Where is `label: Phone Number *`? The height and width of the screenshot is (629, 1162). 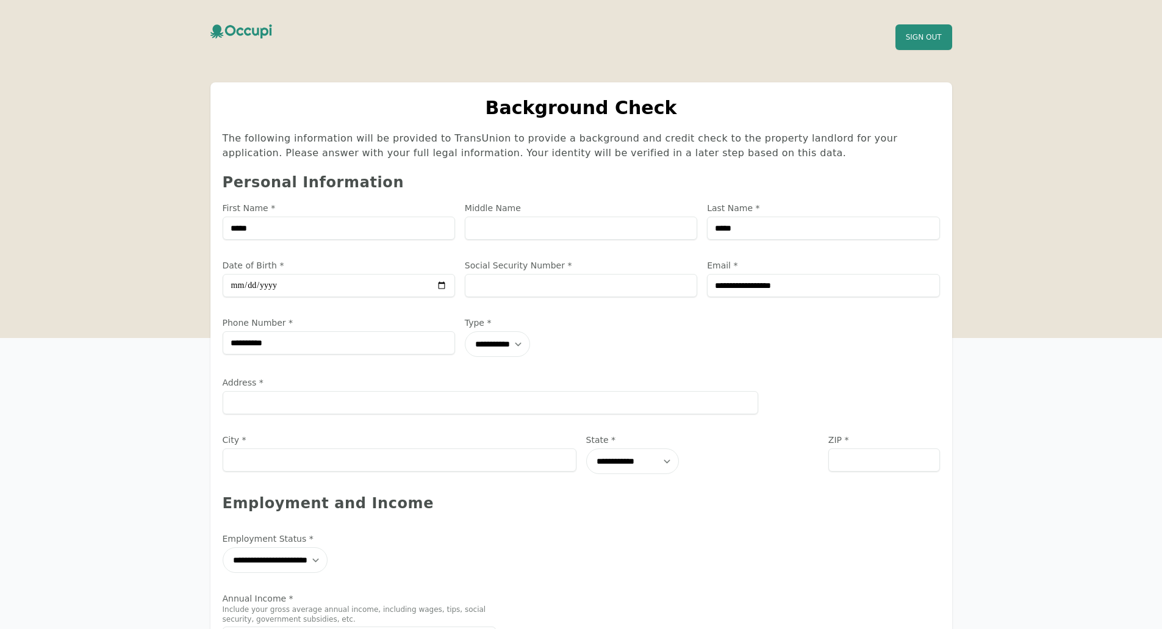
label: Phone Number * is located at coordinates (339, 323).